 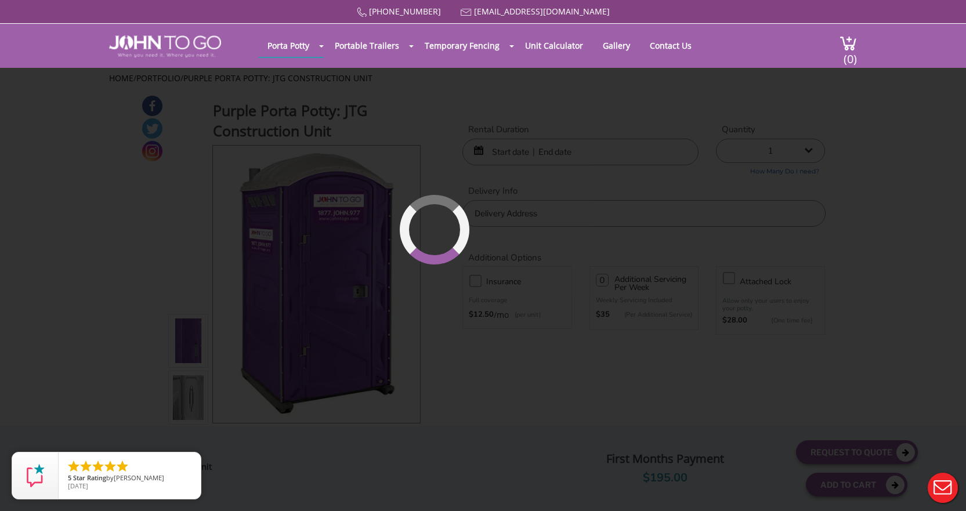 I want to click on a: Porta Potty, so click(x=288, y=45).